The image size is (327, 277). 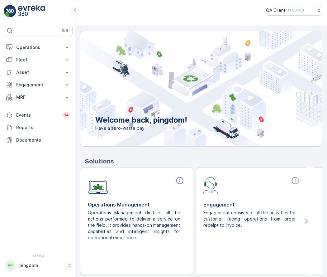 I want to click on button: Operations, so click(x=38, y=47).